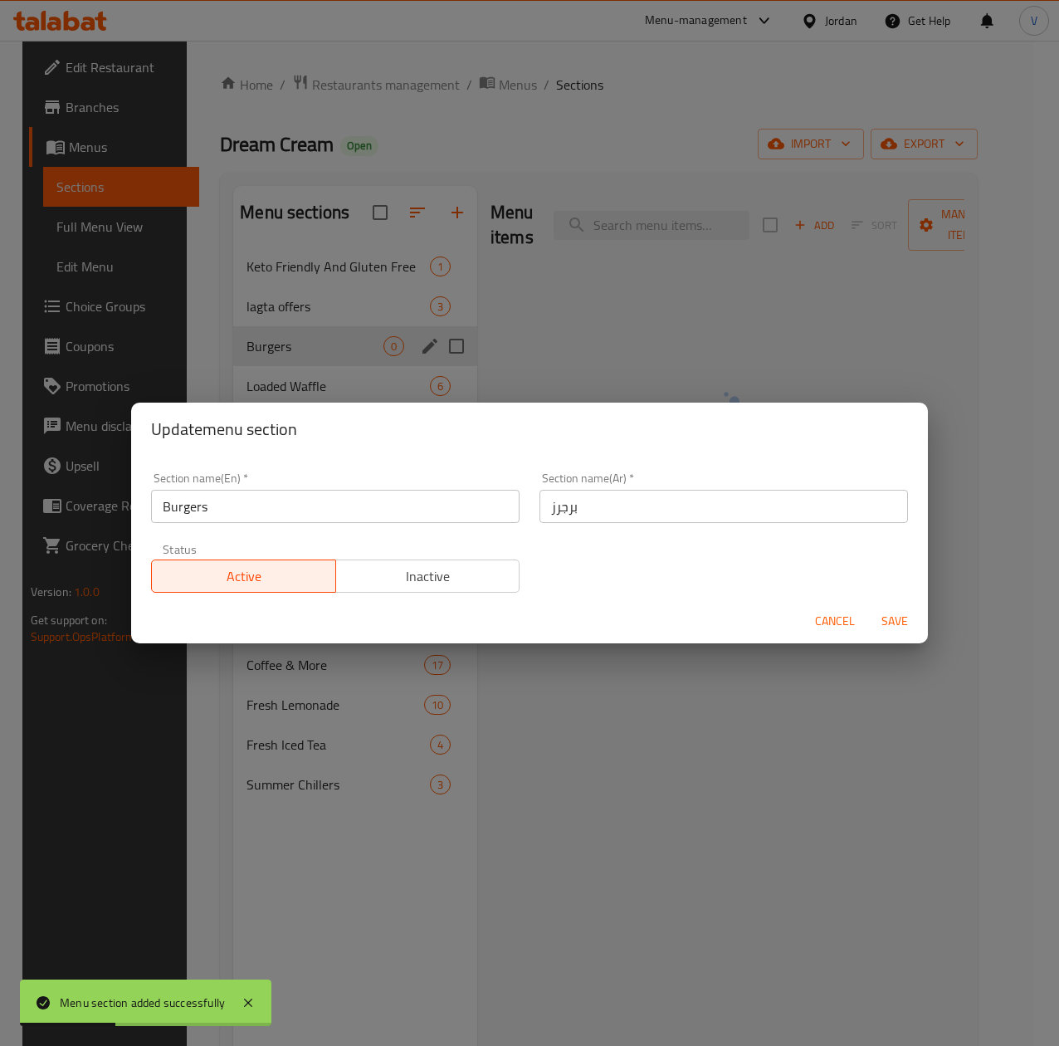  What do you see at coordinates (244, 576) in the screenshot?
I see `span: Active` at bounding box center [244, 576].